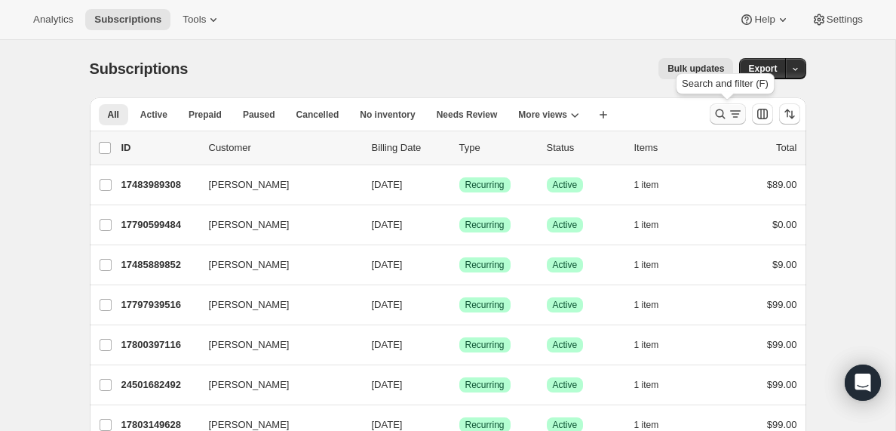 This screenshot has height=431, width=896. What do you see at coordinates (548, 115) in the screenshot?
I see `button: More views` at bounding box center [548, 115].